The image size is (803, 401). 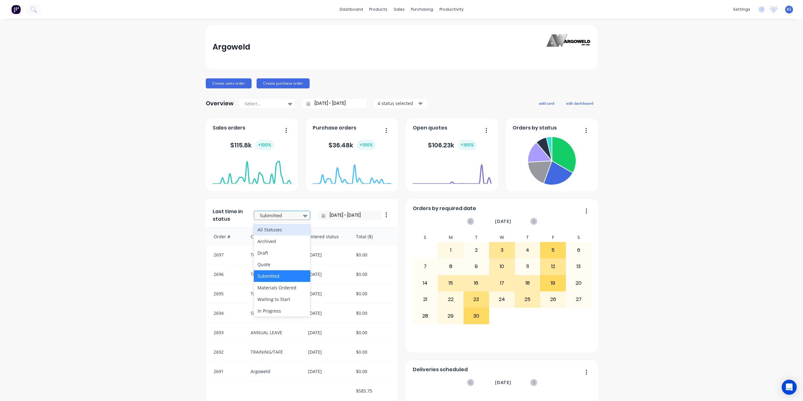 I want to click on div: Draft, so click(x=282, y=253).